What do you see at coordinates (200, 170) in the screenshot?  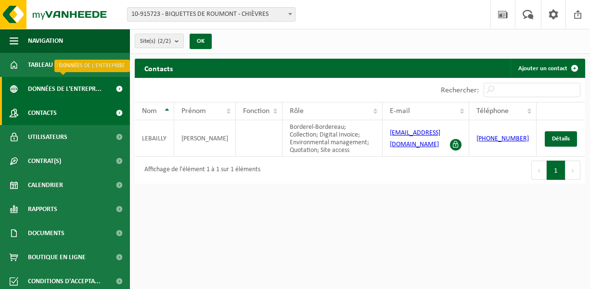 I see `div: Affichage de l'élément 1 à 1 sur 1 éléments` at bounding box center [200, 170].